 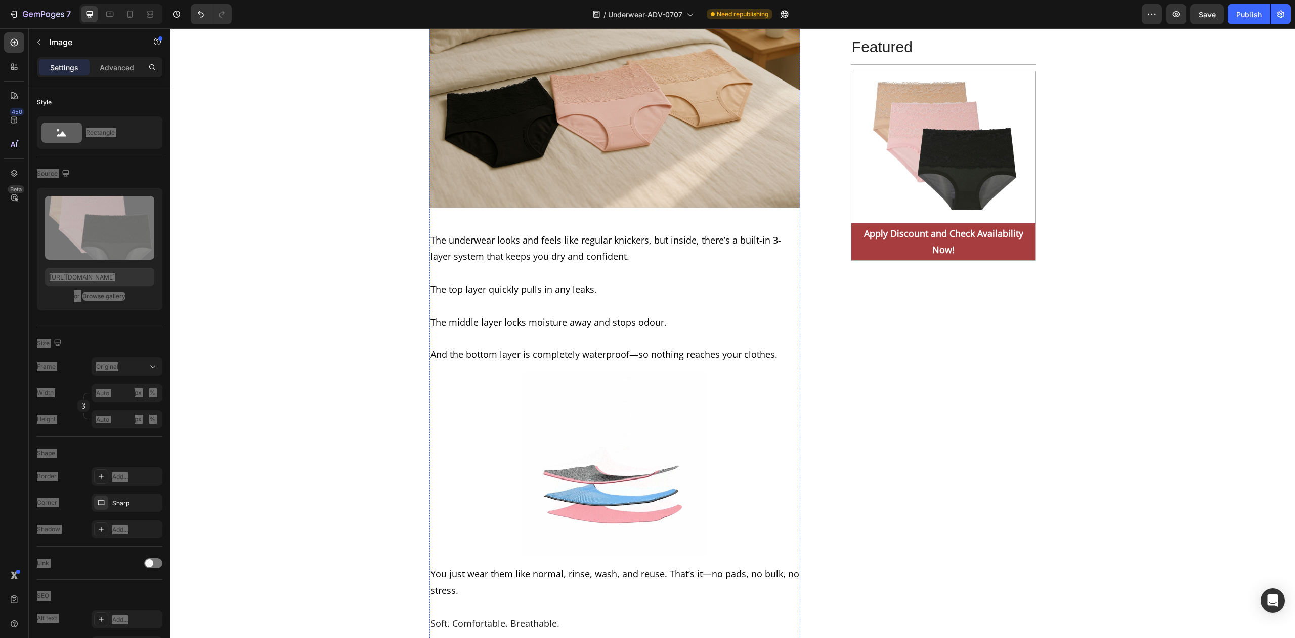 What do you see at coordinates (117, 133) in the screenshot?
I see `div: Rectangle` at bounding box center [117, 133].